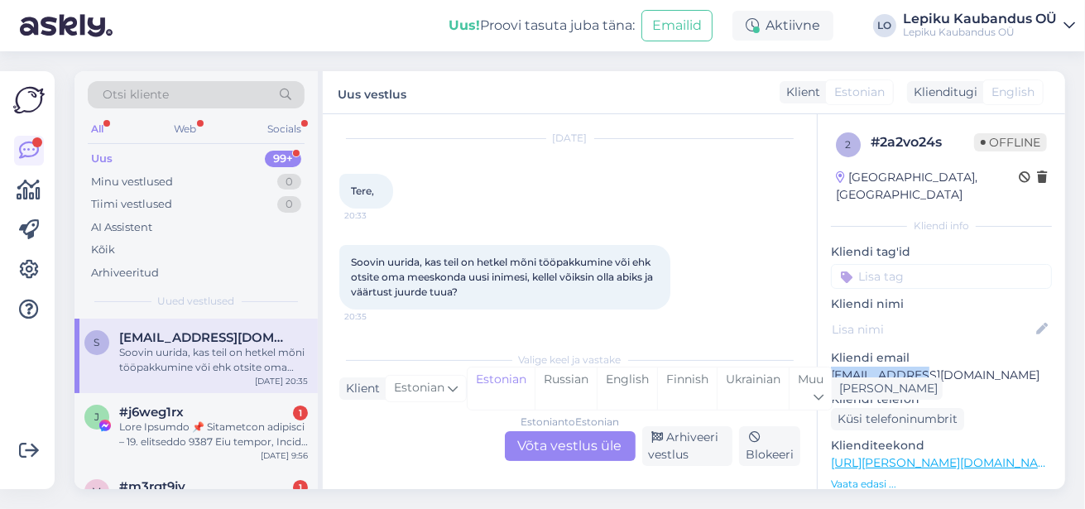 The image size is (1085, 509). Describe the element at coordinates (565, 388) in the screenshot. I see `div: Russian` at that location.